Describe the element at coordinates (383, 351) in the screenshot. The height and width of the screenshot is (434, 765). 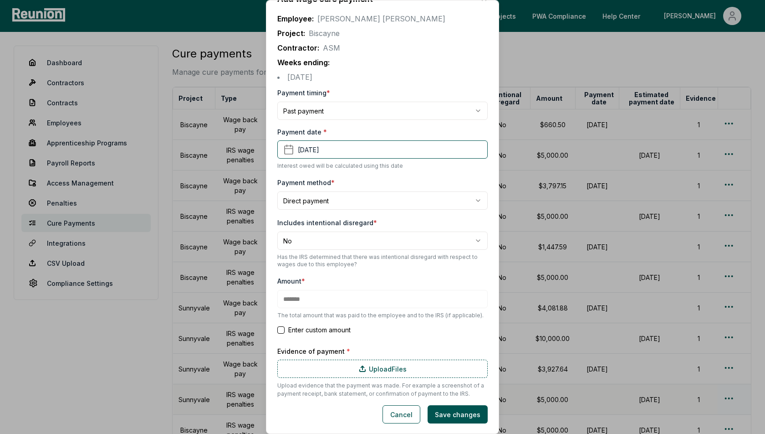
I see `label: Evidence of payment` at that location.